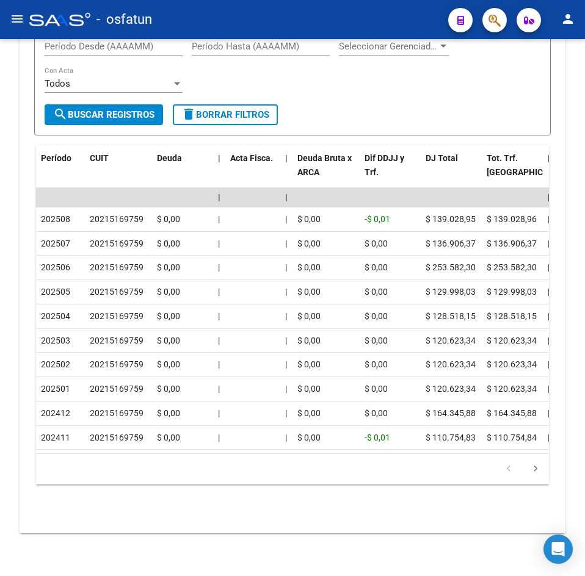  I want to click on datatable-header-cell: Dif DDJJ y Trf., so click(390, 172).